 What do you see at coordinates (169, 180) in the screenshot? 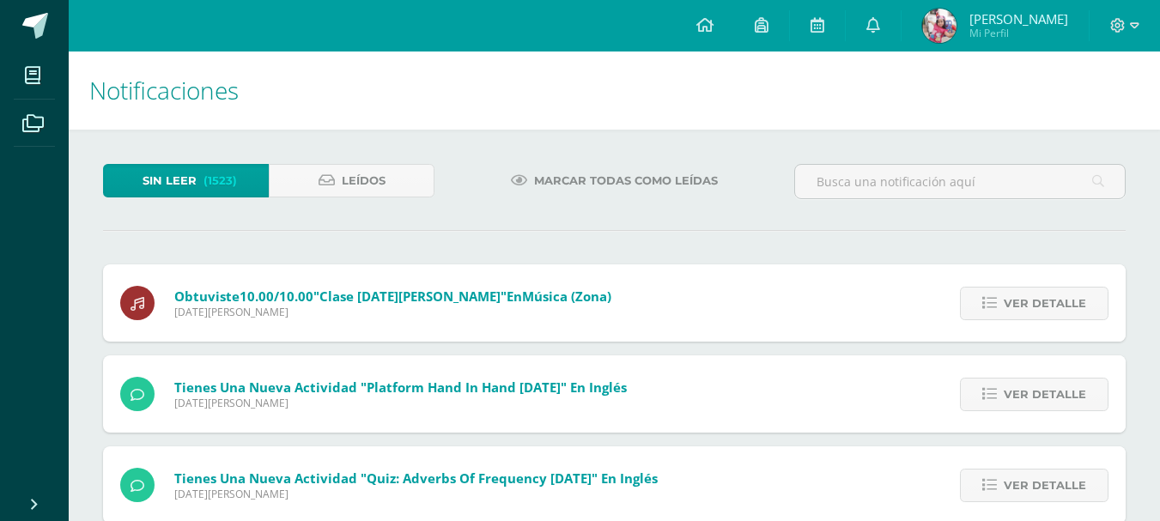
I see `span: Sin leer` at bounding box center [169, 180].